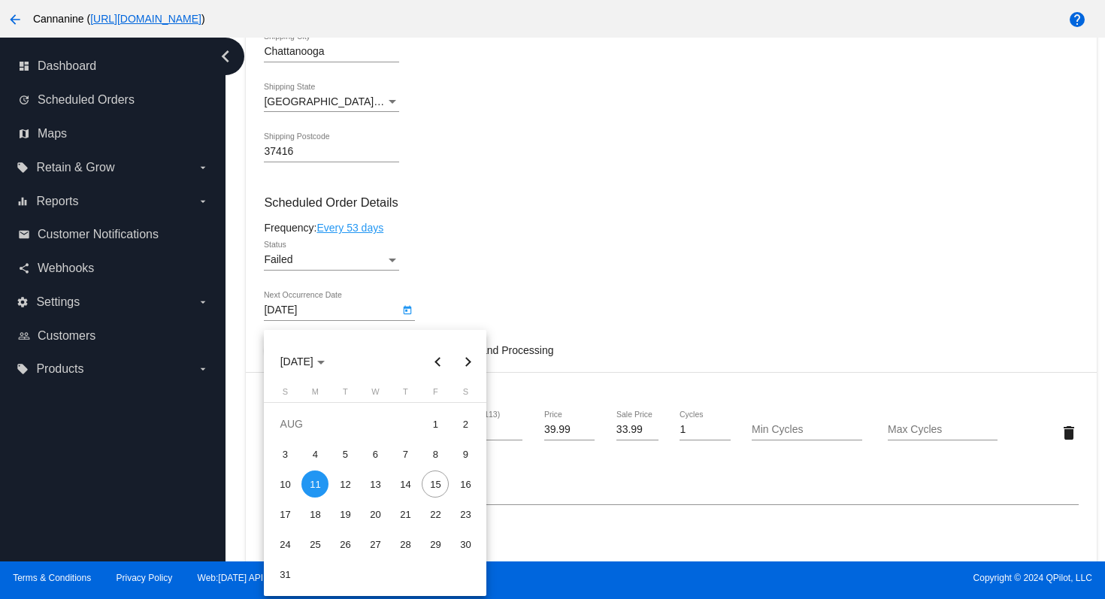 The image size is (1105, 599). Describe the element at coordinates (435, 514) in the screenshot. I see `td: August 22, 2025` at that location.